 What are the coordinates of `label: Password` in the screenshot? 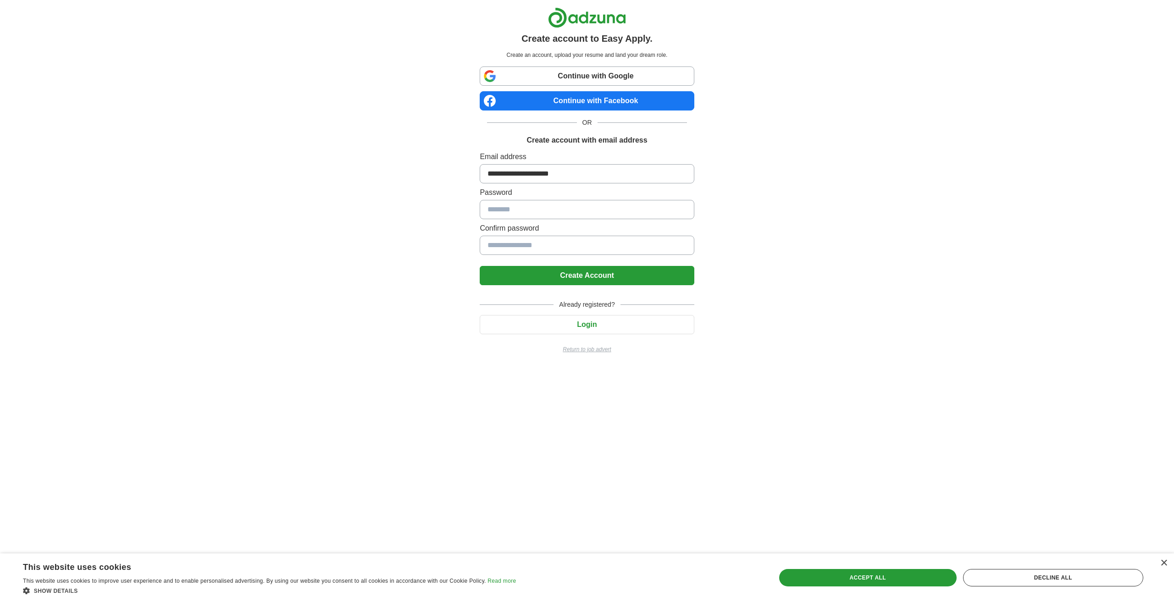 It's located at (587, 193).